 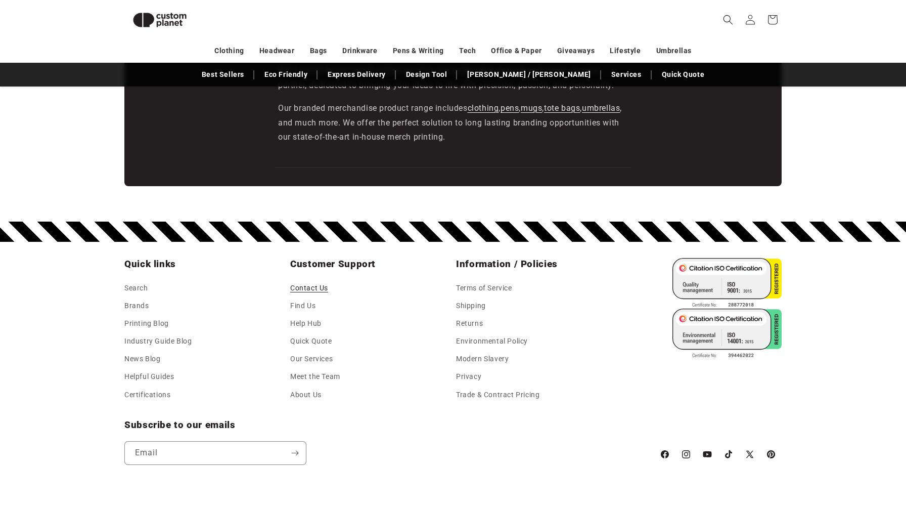 I want to click on img: ISO 9001 Certified, so click(x=727, y=283).